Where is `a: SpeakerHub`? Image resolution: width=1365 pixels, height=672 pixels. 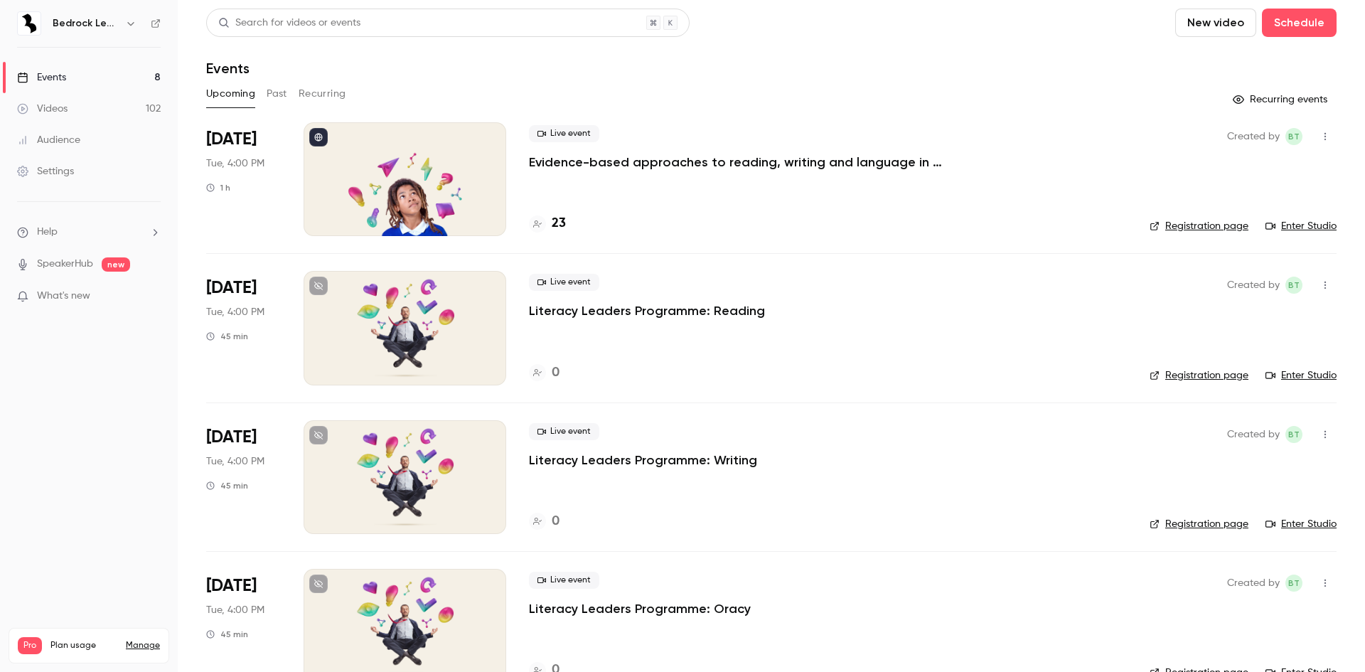
a: SpeakerHub is located at coordinates (65, 264).